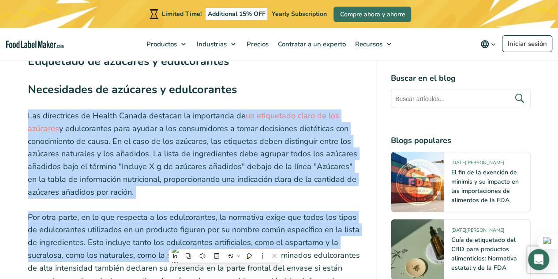  What do you see at coordinates (211, 44) in the screenshot?
I see `span: Industrias` at bounding box center [211, 44].